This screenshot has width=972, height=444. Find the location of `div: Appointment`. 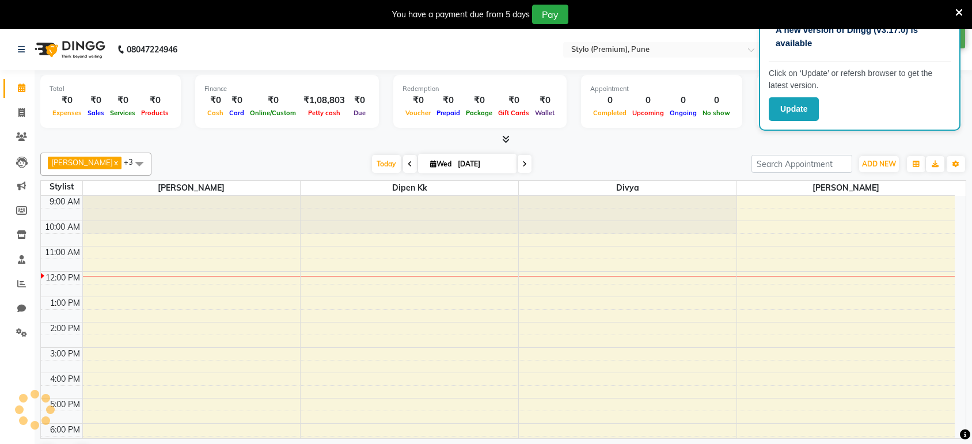

div: Appointment is located at coordinates (661, 89).